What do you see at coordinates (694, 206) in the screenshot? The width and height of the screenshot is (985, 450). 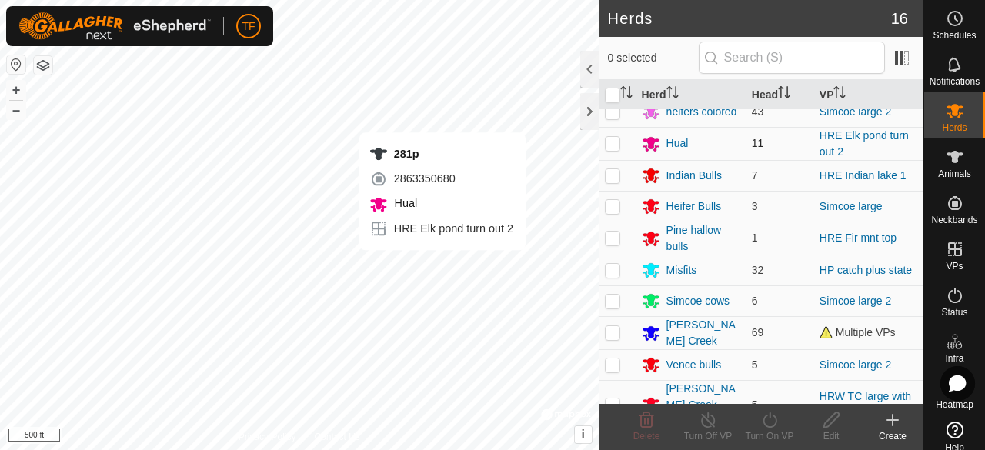 I see `div: Heifer Bulls` at bounding box center [694, 206].